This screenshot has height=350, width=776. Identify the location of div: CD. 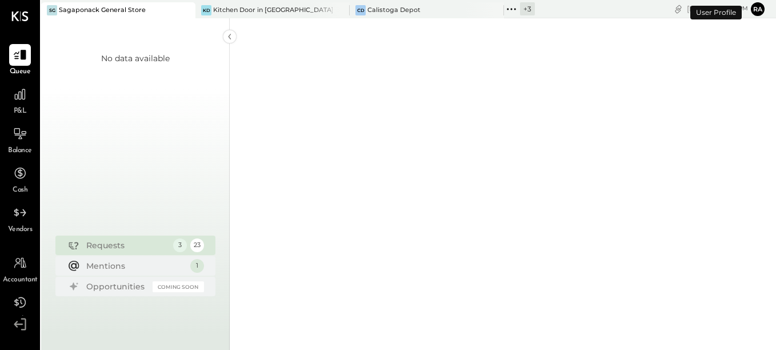
(361, 10).